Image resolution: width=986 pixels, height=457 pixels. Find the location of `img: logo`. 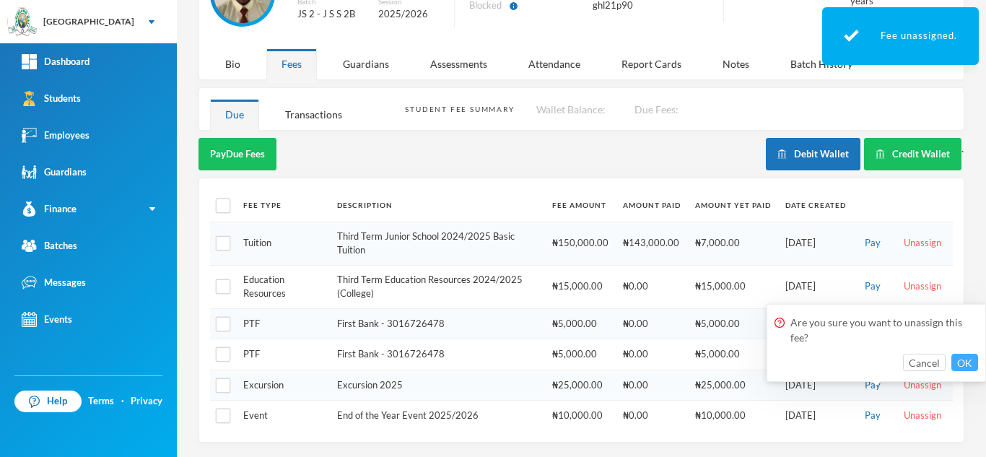

img: logo is located at coordinates (22, 22).